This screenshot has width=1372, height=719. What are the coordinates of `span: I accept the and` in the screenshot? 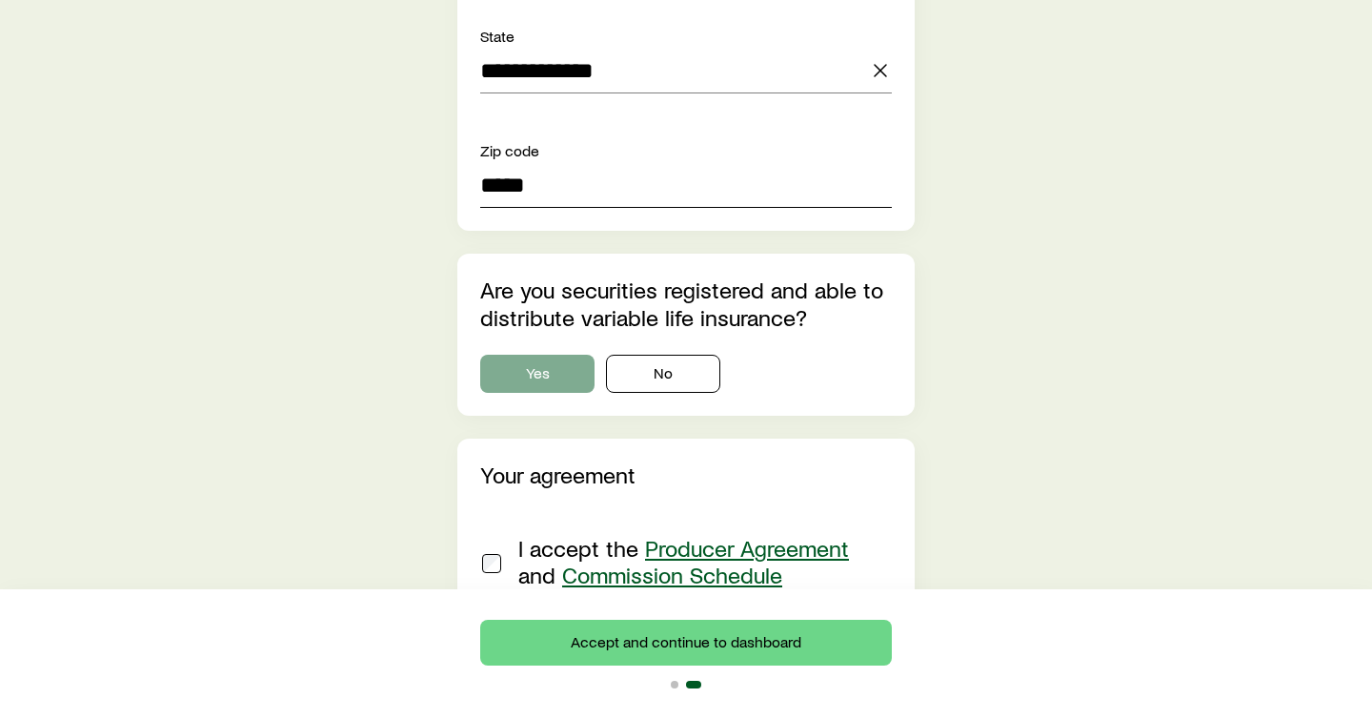 It's located at (683, 560).